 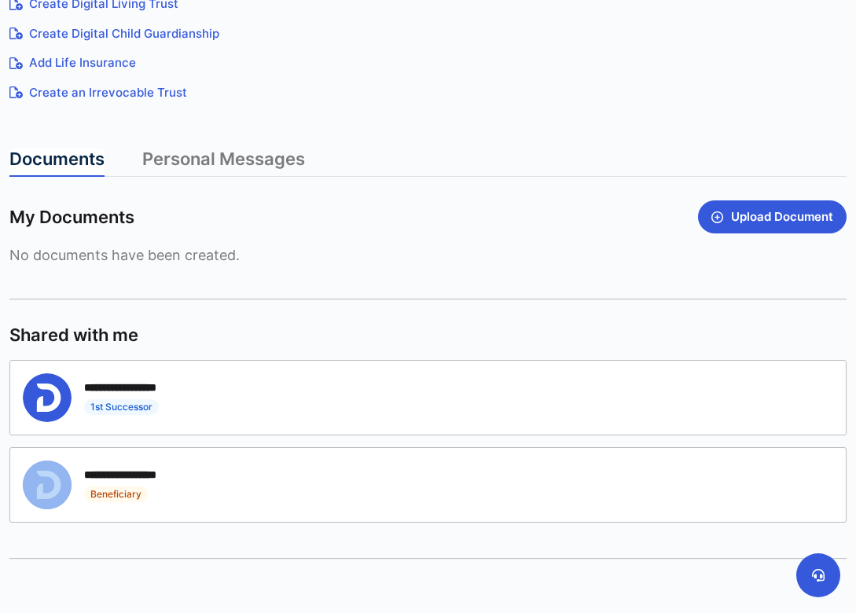 I want to click on span: My Documents, so click(x=72, y=217).